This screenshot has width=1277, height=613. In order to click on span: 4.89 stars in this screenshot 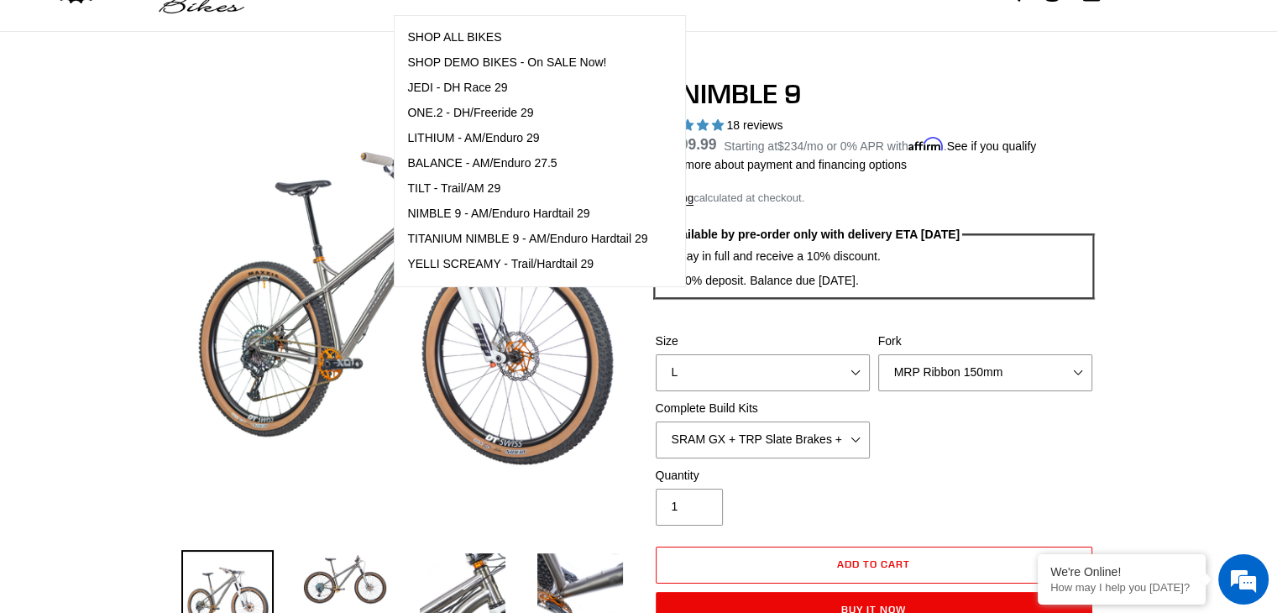, I will do `click(690, 125)`.